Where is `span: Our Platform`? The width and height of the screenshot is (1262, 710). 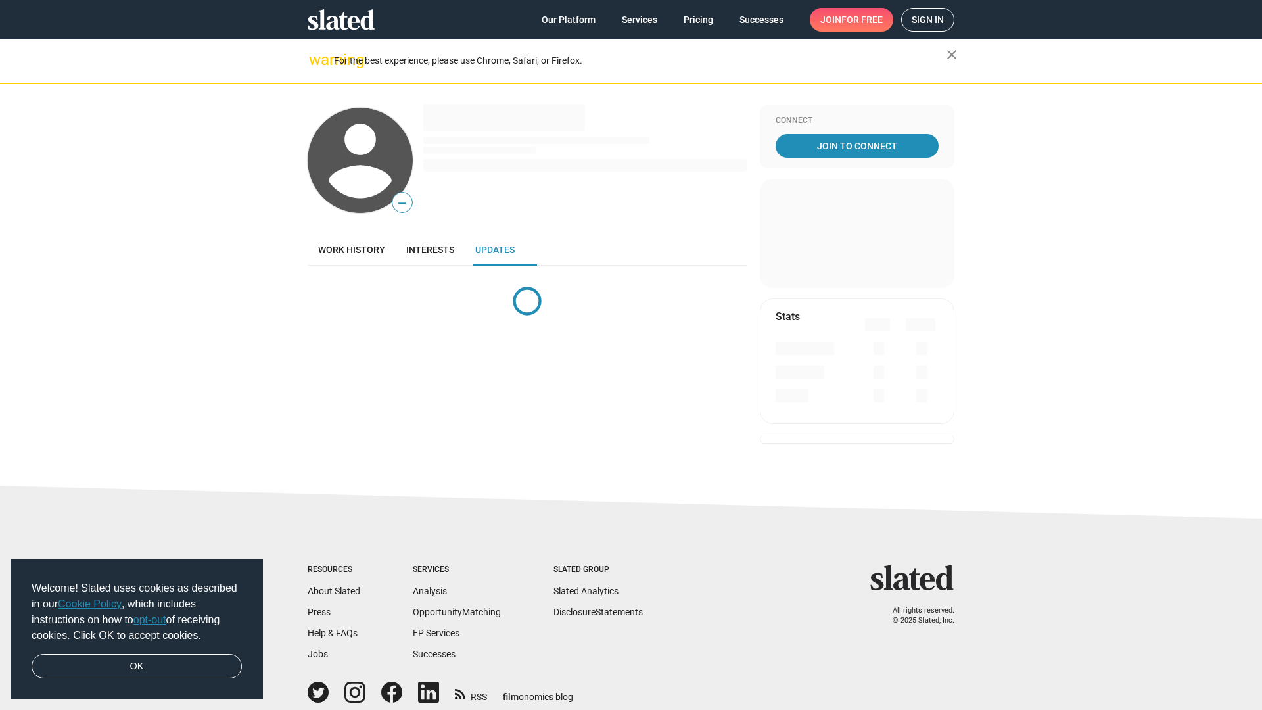
span: Our Platform is located at coordinates (569, 20).